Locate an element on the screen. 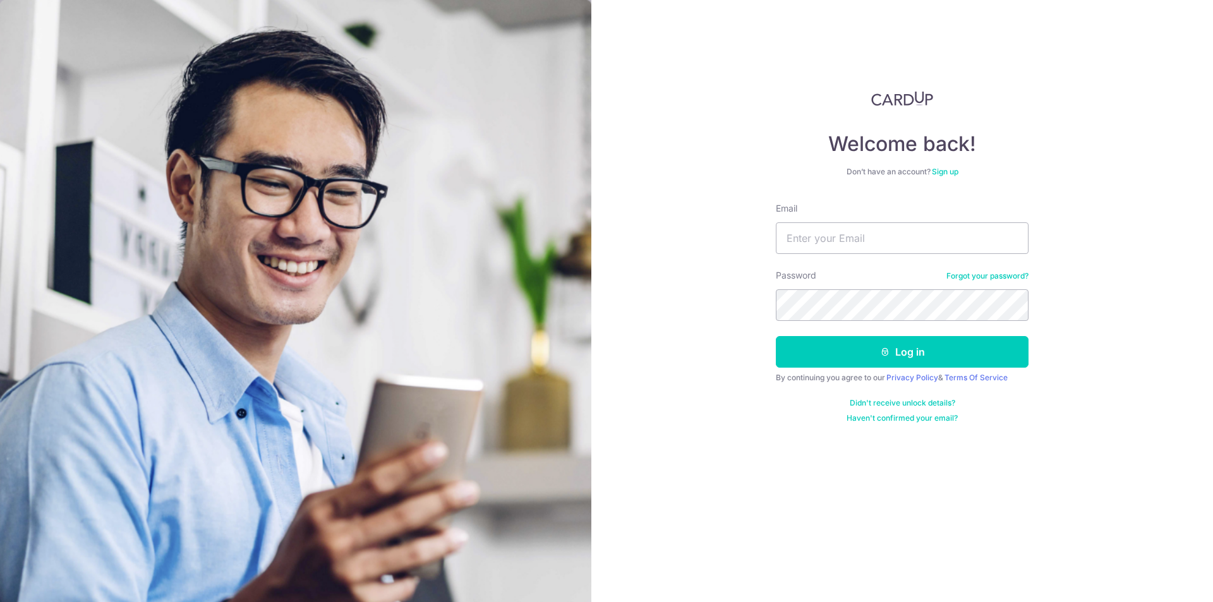 This screenshot has height=602, width=1213. input: Enter your Email is located at coordinates (902, 238).